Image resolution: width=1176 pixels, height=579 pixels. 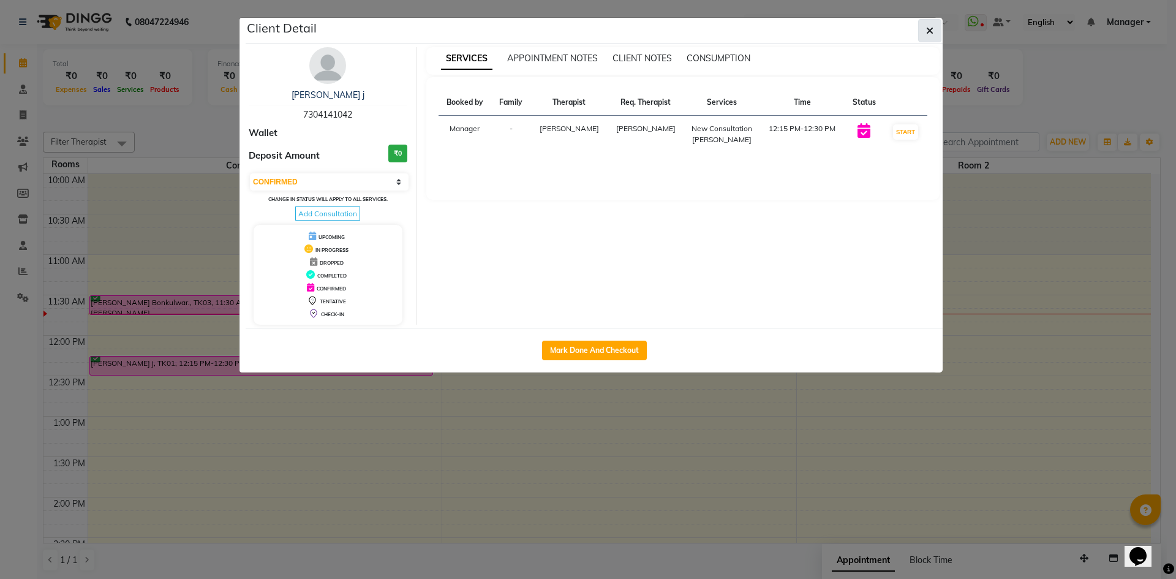 I want to click on th: Status, so click(x=864, y=102).